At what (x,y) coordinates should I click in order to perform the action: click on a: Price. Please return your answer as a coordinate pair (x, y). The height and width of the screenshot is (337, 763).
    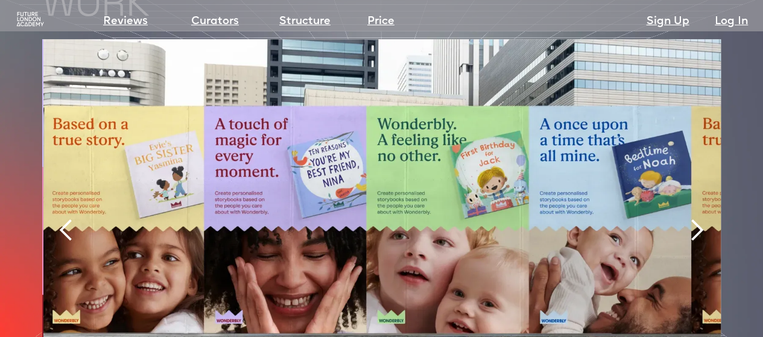
    Looking at the image, I should click on (381, 22).